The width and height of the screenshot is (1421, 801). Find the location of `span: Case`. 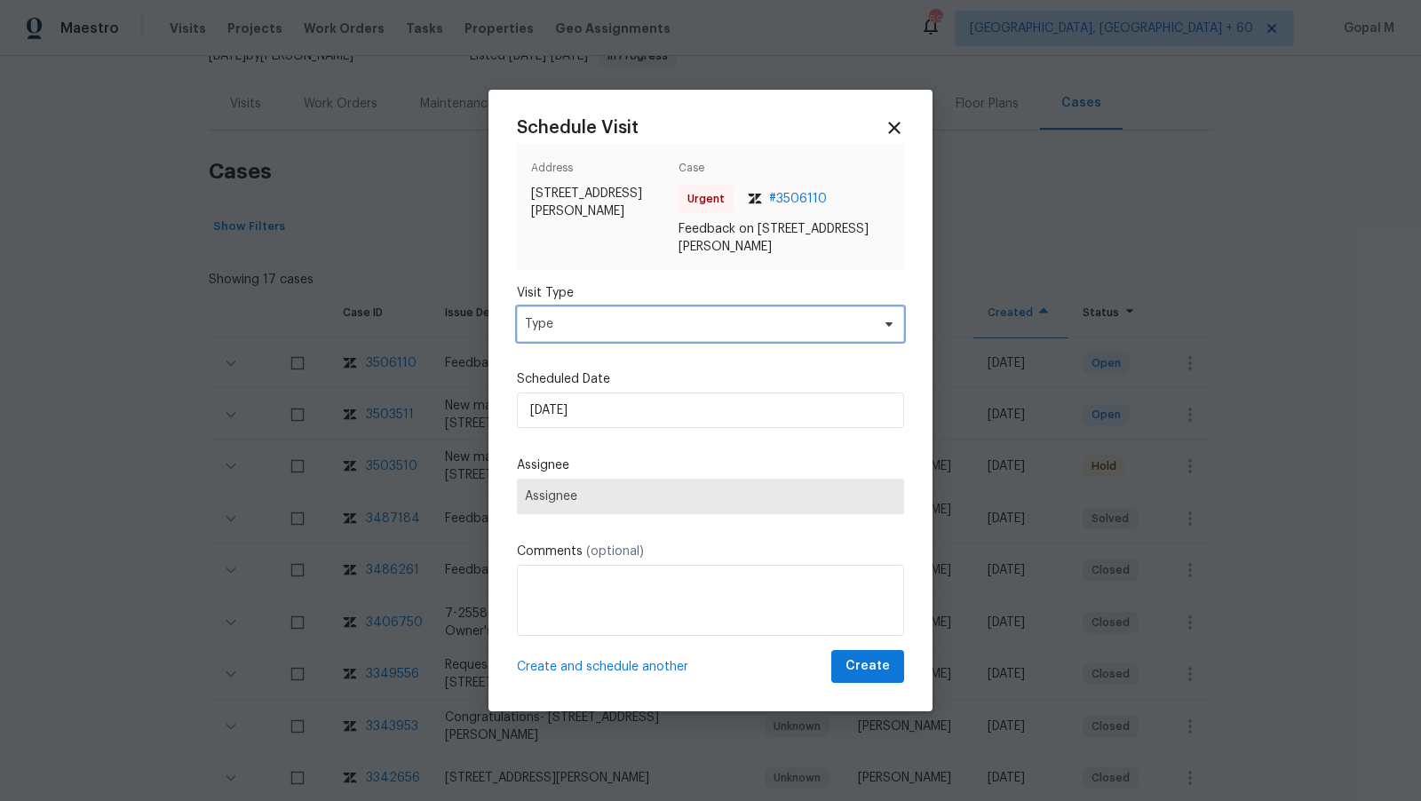

span: Case is located at coordinates (784, 171).